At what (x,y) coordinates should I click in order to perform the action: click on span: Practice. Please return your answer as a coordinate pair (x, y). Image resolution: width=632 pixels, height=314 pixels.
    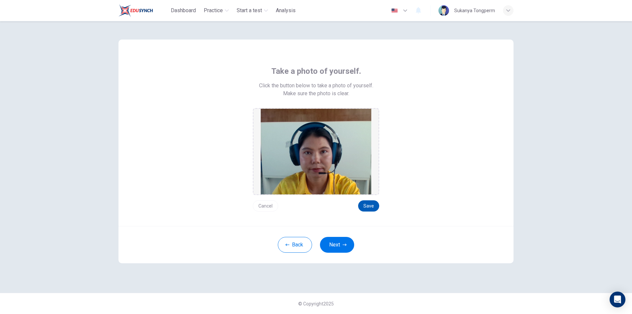
    Looking at the image, I should click on (213, 11).